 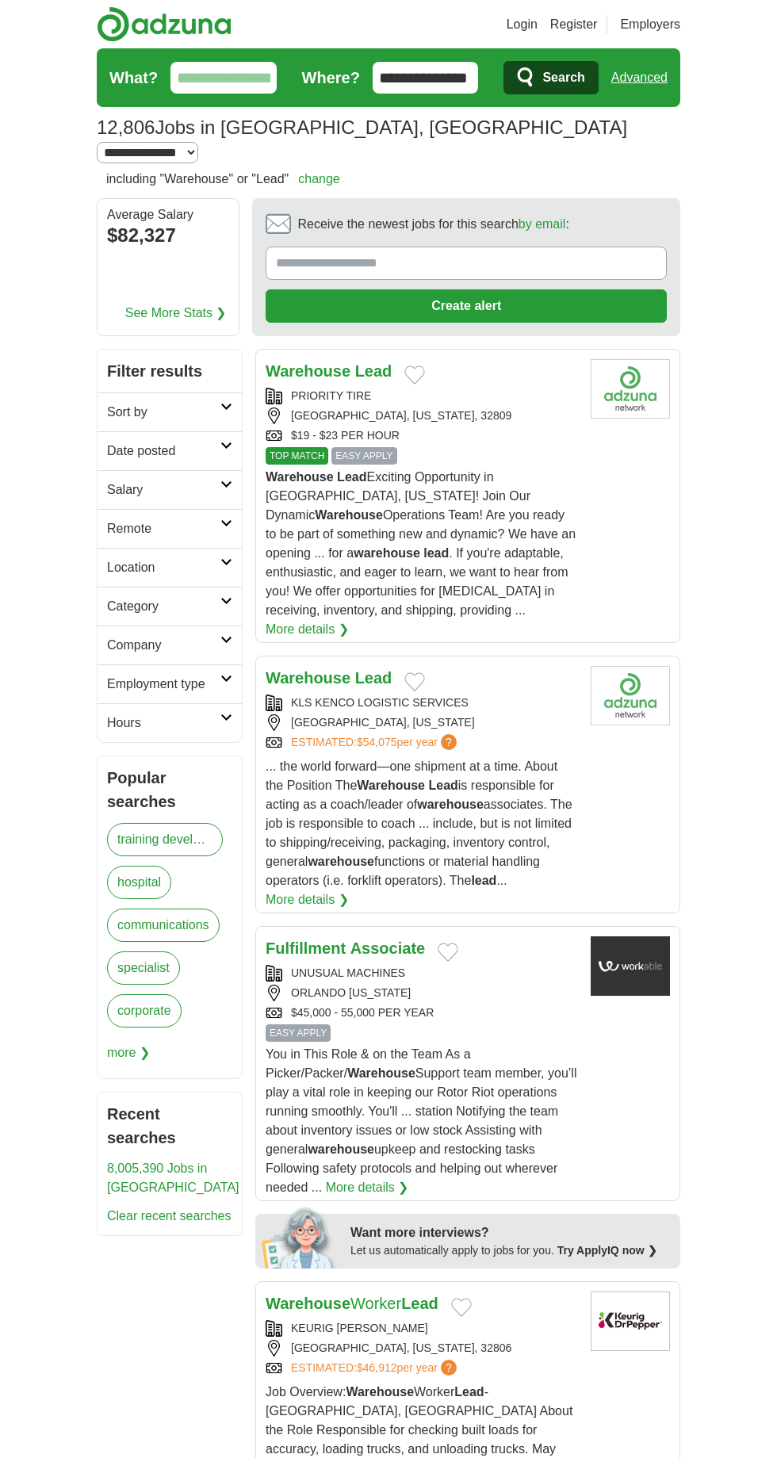 I want to click on a: ESTIMATED:$54,075per year?, so click(x=375, y=742).